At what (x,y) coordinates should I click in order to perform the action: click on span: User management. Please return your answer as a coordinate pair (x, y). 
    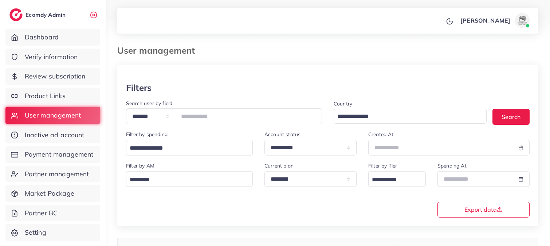
    Looking at the image, I should click on (53, 115).